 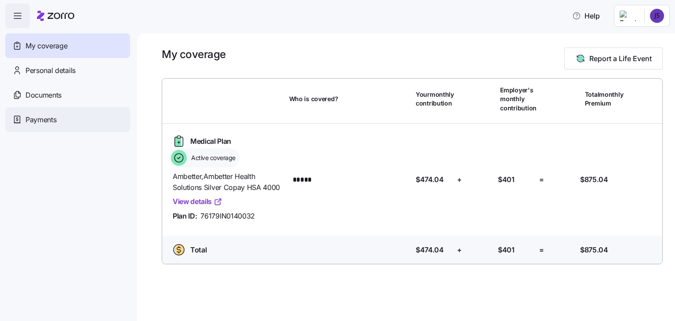 I want to click on span: Total monthly Premium, so click(x=604, y=99).